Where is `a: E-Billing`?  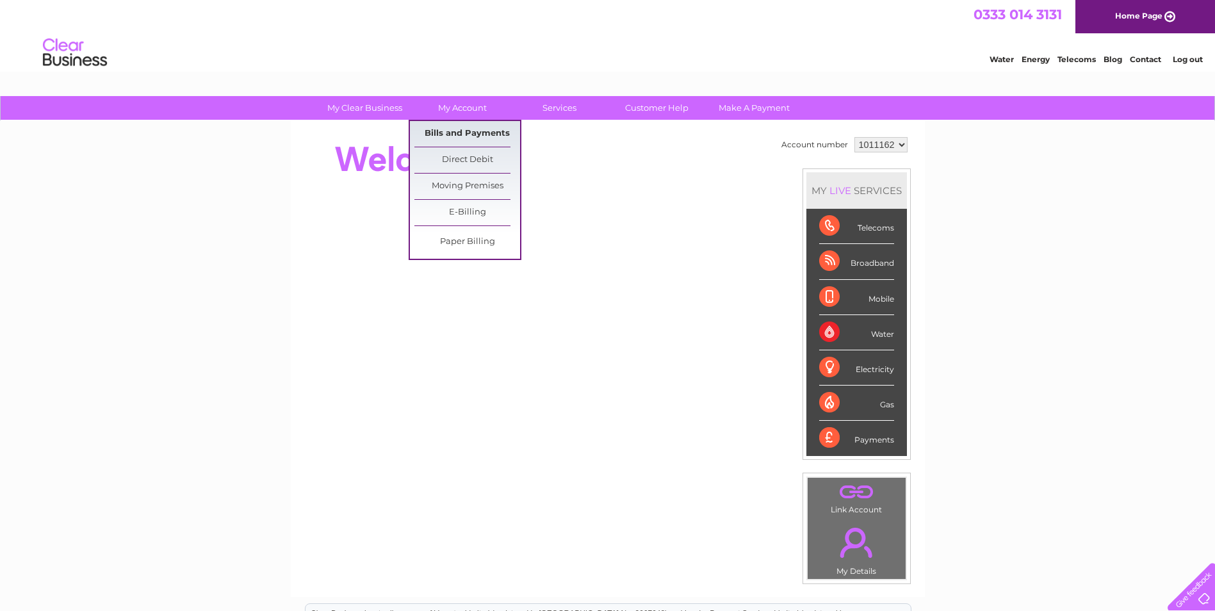
a: E-Billing is located at coordinates (467, 213).